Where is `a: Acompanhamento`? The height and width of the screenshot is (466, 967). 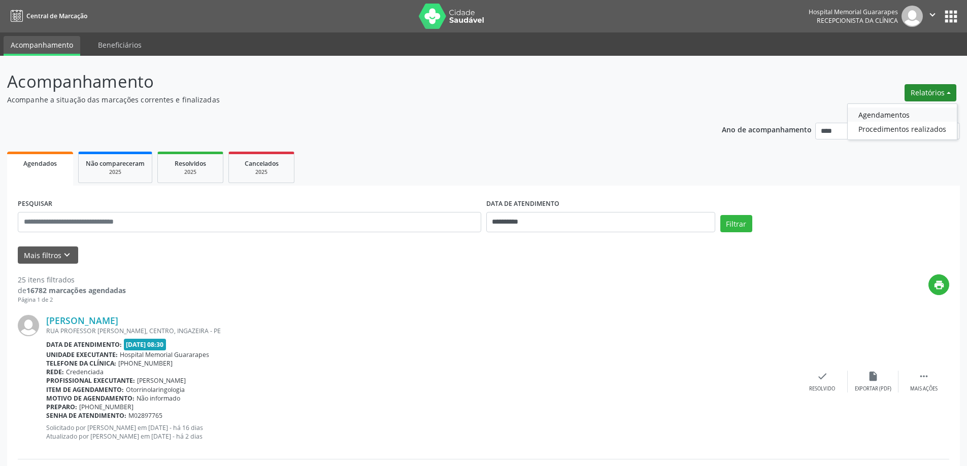
a: Acompanhamento is located at coordinates (42, 46).